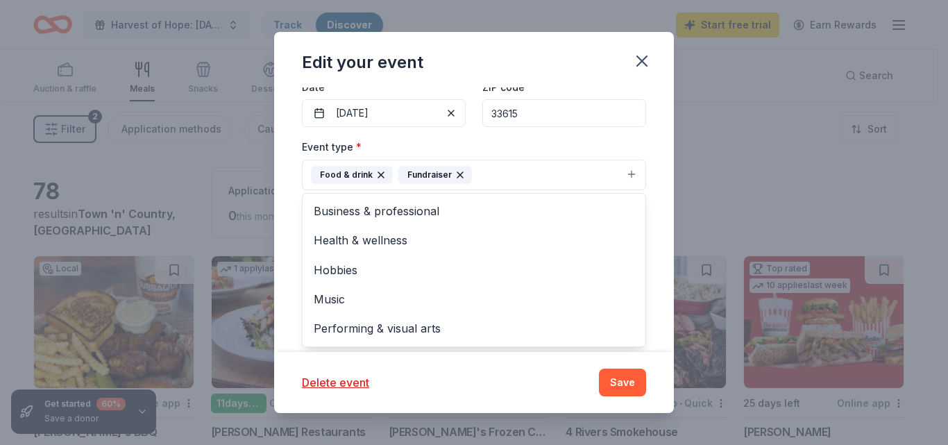 Image resolution: width=948 pixels, height=445 pixels. Describe the element at coordinates (435, 175) in the screenshot. I see `div: Fundraiser` at that location.